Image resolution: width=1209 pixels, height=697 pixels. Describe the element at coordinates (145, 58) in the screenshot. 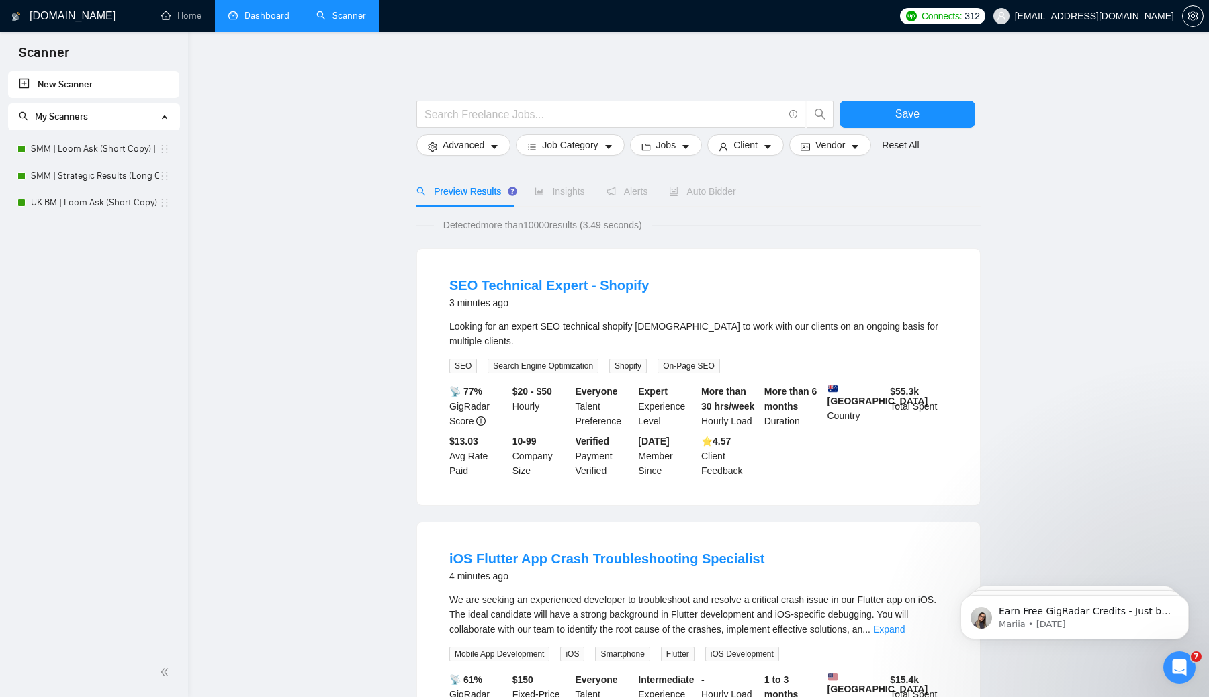

I see `p: Message from Mariia, sent 3d ago` at that location.